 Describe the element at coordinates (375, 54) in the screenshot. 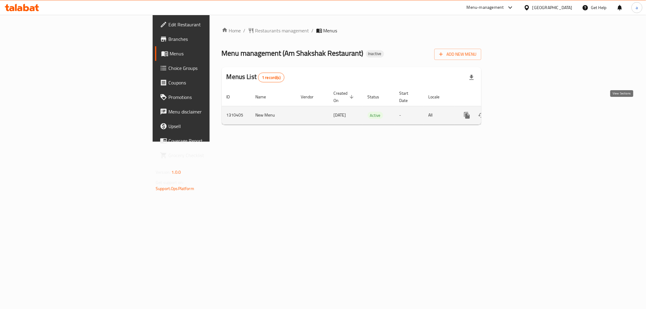

I see `div: Inactive` at that location.